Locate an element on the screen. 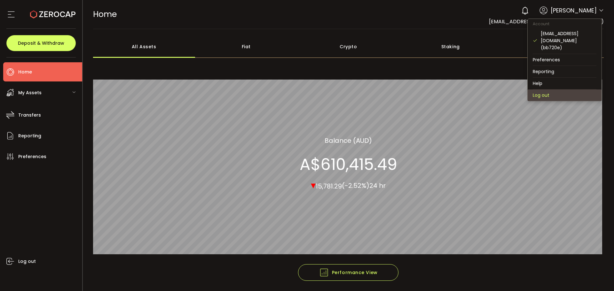 This screenshot has width=614, height=291. div: Structured Products is located at coordinates (553, 47).